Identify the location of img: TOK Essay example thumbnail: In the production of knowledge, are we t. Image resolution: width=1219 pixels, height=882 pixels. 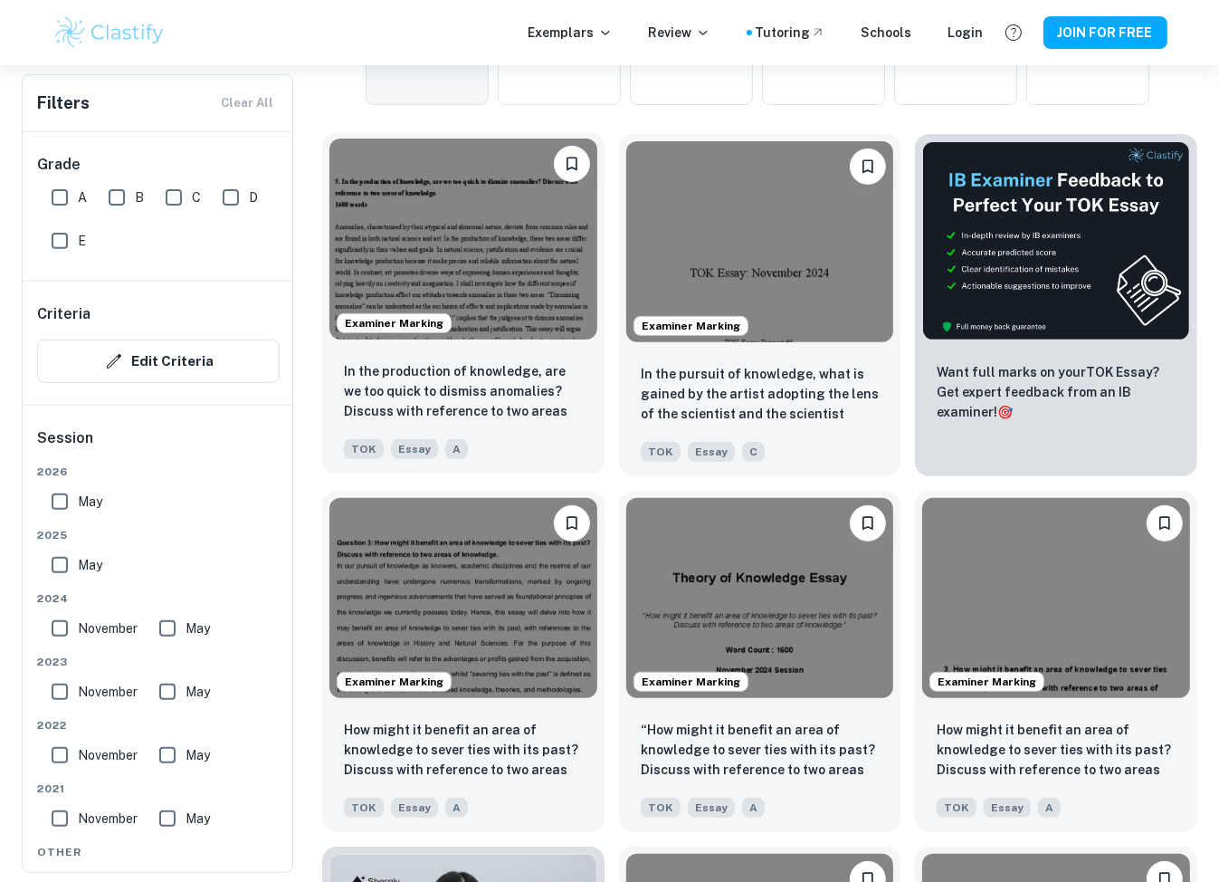
(463, 239).